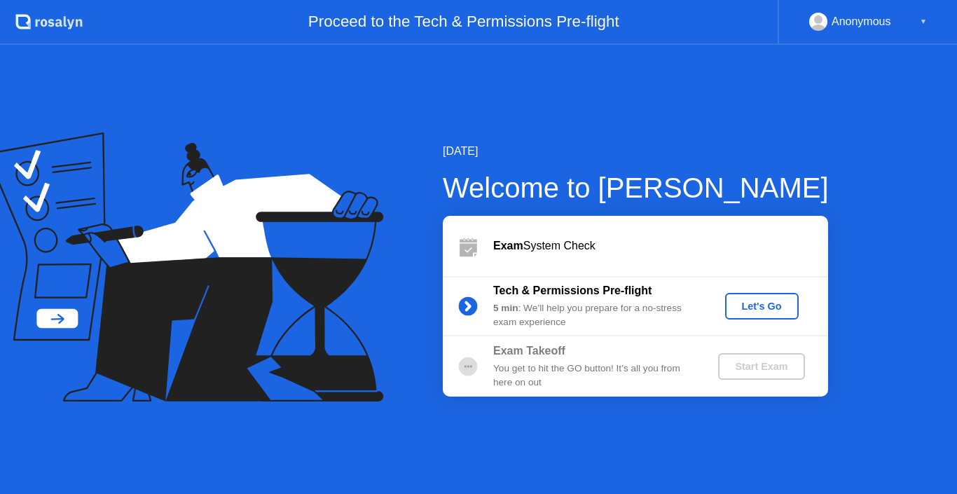 This screenshot has width=957, height=494. Describe the element at coordinates (761, 306) in the screenshot. I see `button: Let's Go` at that location.